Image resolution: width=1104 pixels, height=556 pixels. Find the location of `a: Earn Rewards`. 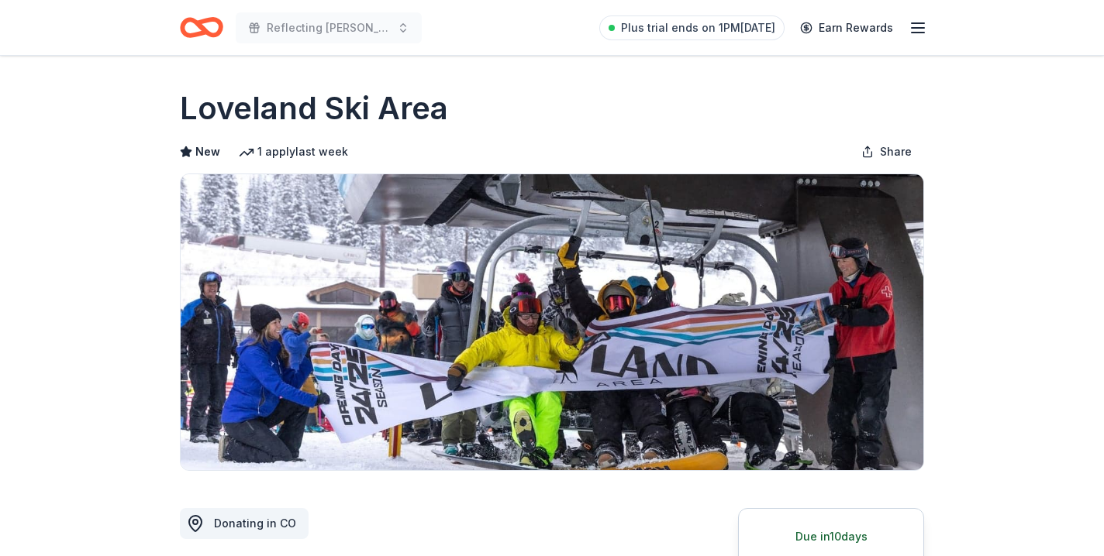

a: Earn Rewards is located at coordinates (846, 28).